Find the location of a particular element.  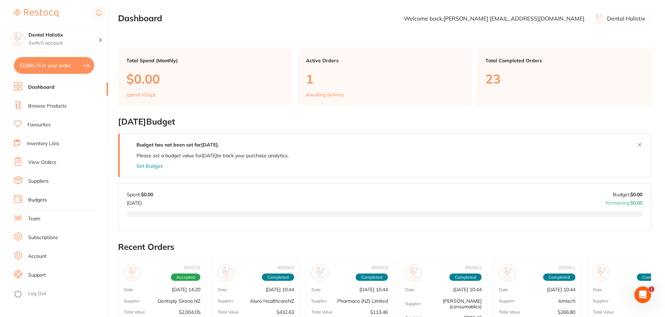

p: # 89962 is located at coordinates (474, 267).